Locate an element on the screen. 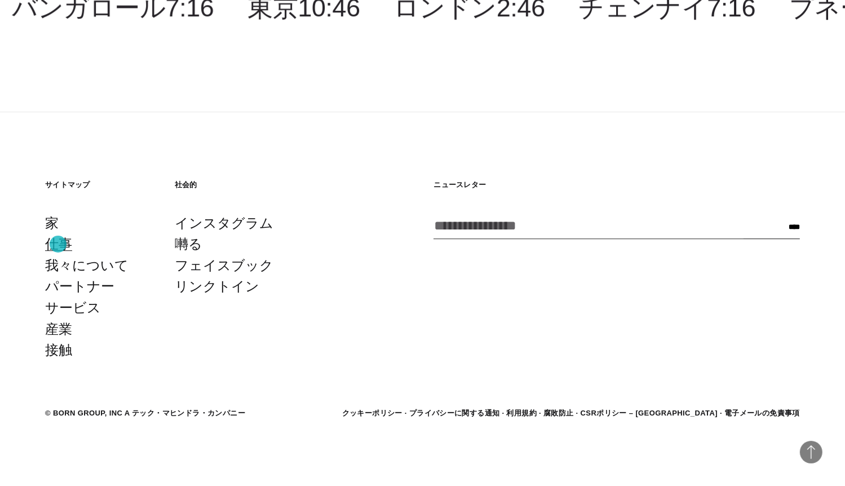 This screenshot has height=486, width=845. a: 仕事 is located at coordinates (59, 244).